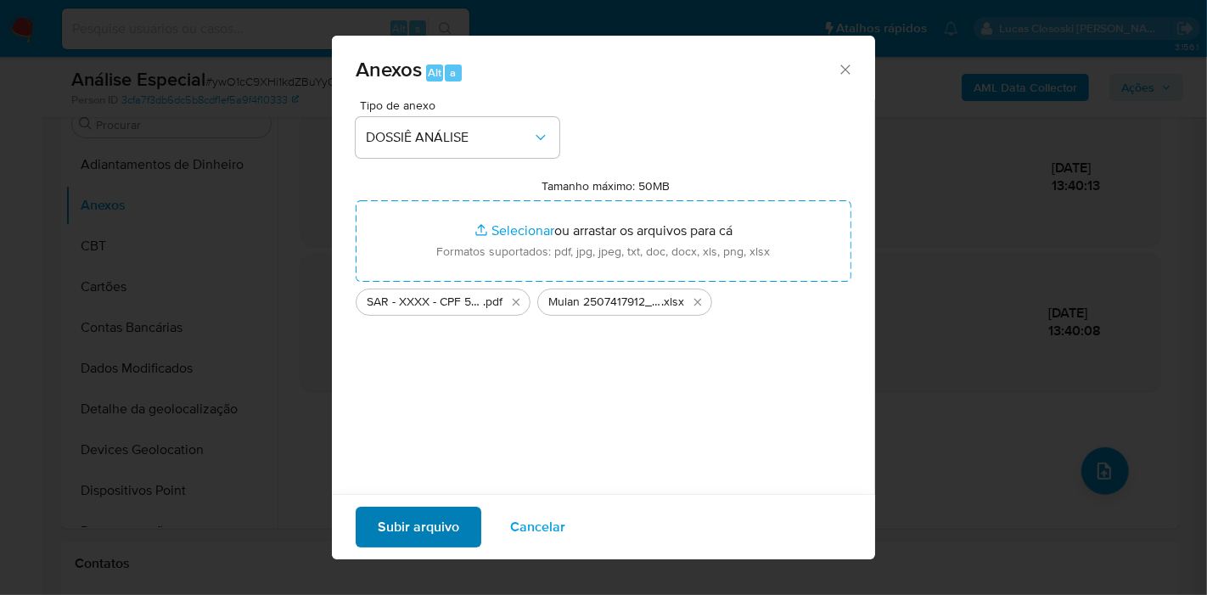 Image resolution: width=1207 pixels, height=595 pixels. I want to click on button: Fechar, so click(844, 69).